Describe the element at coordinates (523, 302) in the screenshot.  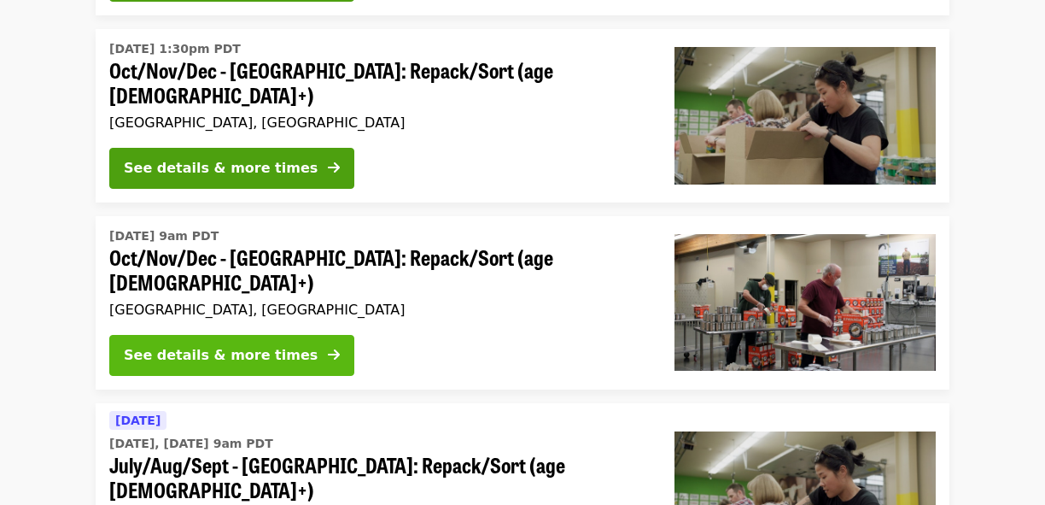
I see `a: See details for "Oct/Nov/Dec - Portland: Repack/Sort (age 16+)"` at that location.